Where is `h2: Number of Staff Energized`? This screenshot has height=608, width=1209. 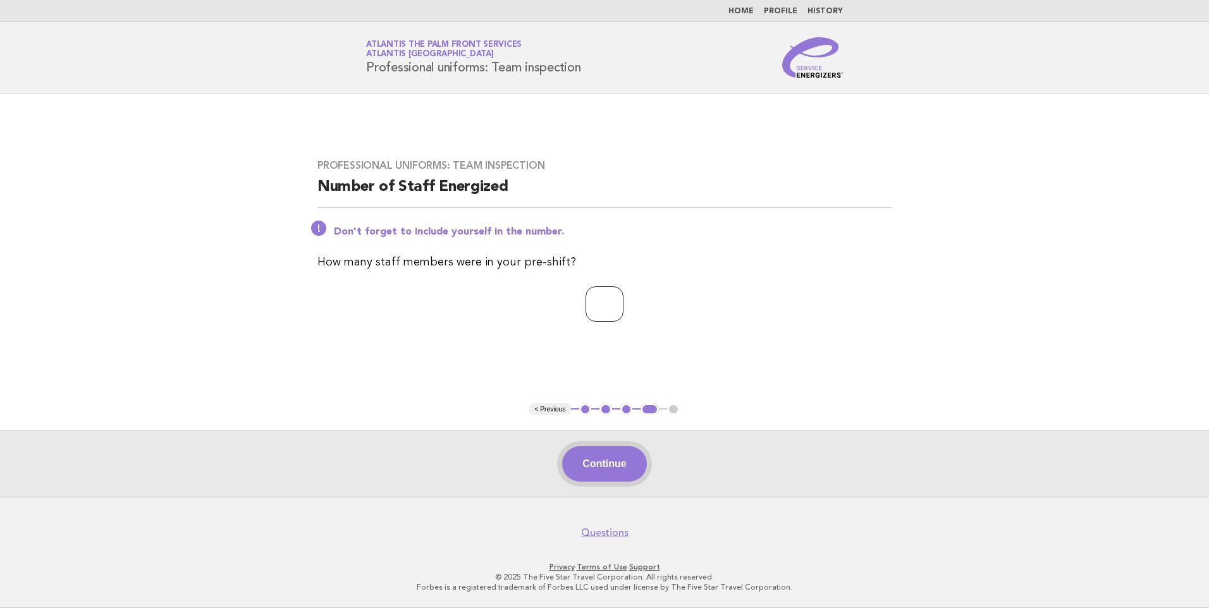 h2: Number of Staff Energized is located at coordinates (604, 192).